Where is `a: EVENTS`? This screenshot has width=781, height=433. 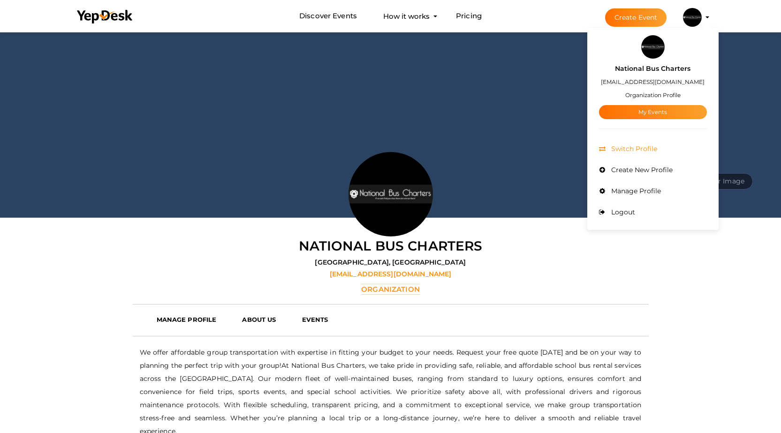 a: EVENTS is located at coordinates (321, 319).